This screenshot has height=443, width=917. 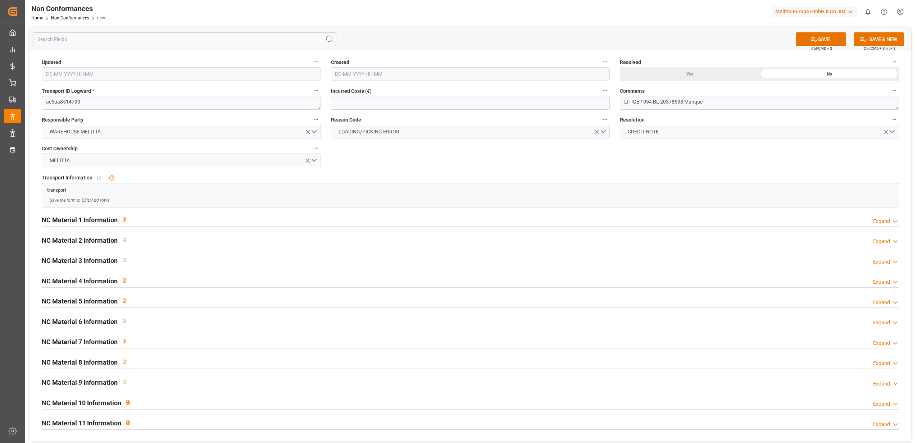 I want to click on textarea: LITIGE 1094 BL 20378598 Manque, so click(x=759, y=103).